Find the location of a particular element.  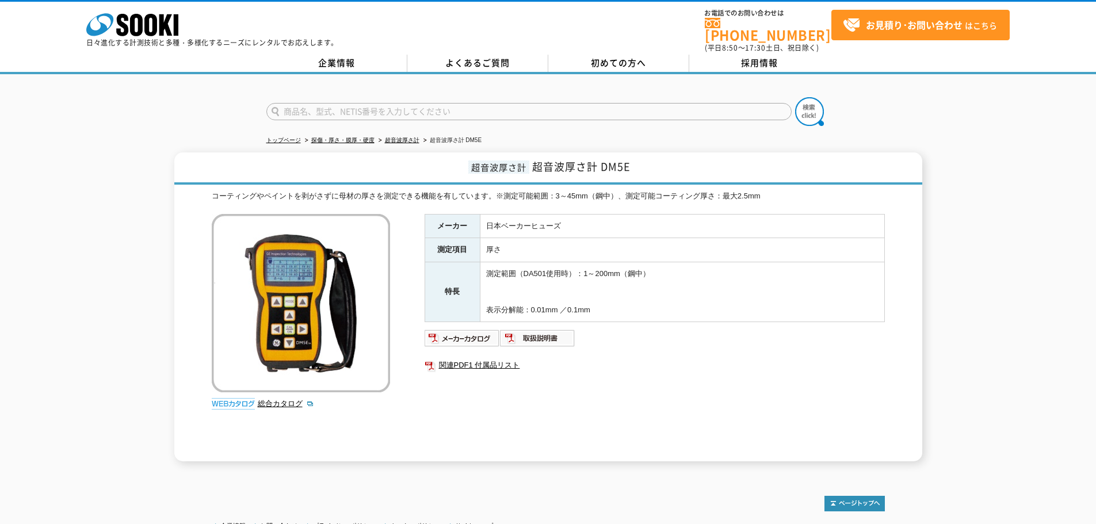

img: 超音波厚さ計 DM5E is located at coordinates (301, 303).